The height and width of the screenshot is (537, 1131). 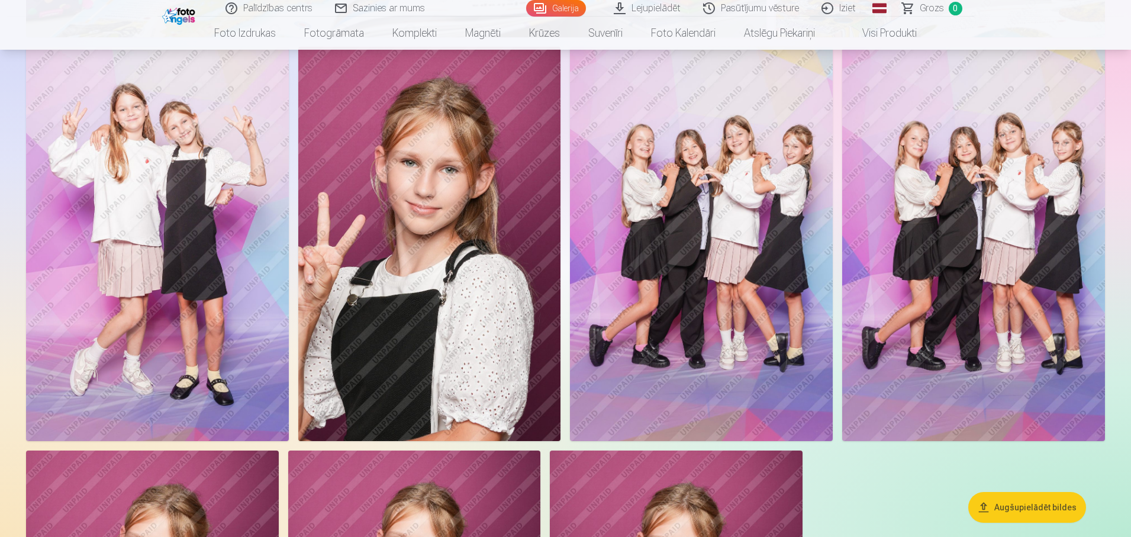 What do you see at coordinates (483, 33) in the screenshot?
I see `a: Magnēti` at bounding box center [483, 33].